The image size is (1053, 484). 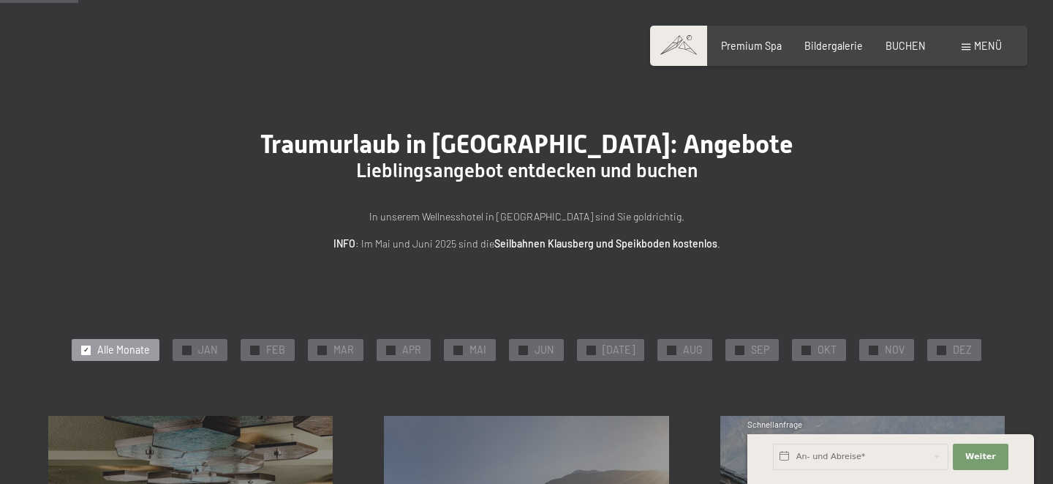 What do you see at coordinates (963, 350) in the screenshot?
I see `span: DEZ` at bounding box center [963, 350].